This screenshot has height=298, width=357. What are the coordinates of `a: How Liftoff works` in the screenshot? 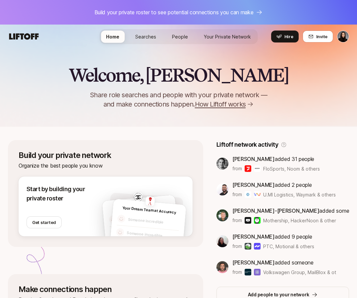 It's located at (224, 104).